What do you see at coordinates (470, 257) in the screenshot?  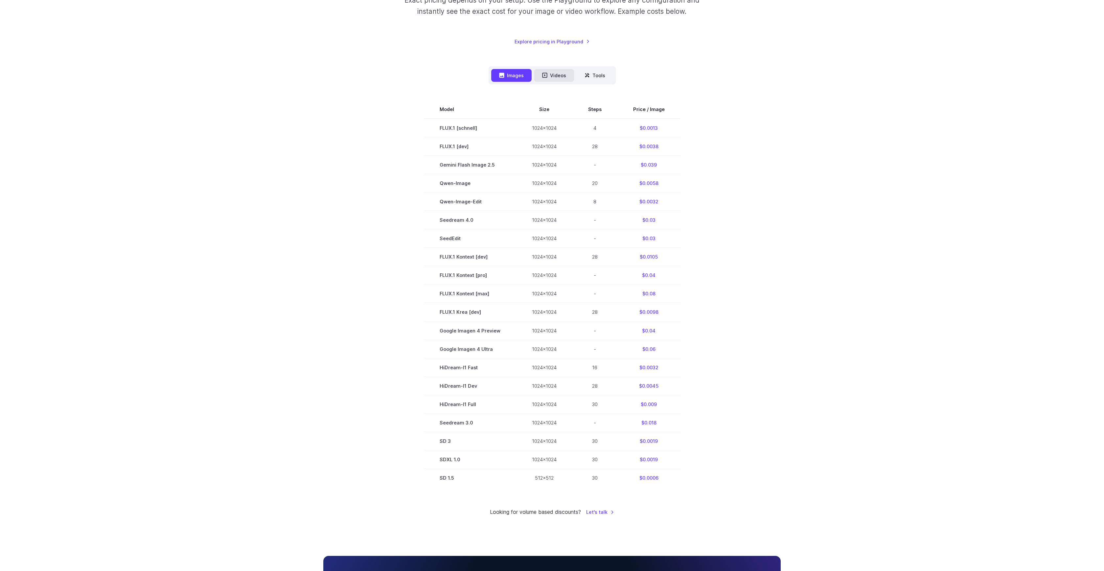 I see `td: FLUX.1 Kontext [dev]` at bounding box center [470, 257].